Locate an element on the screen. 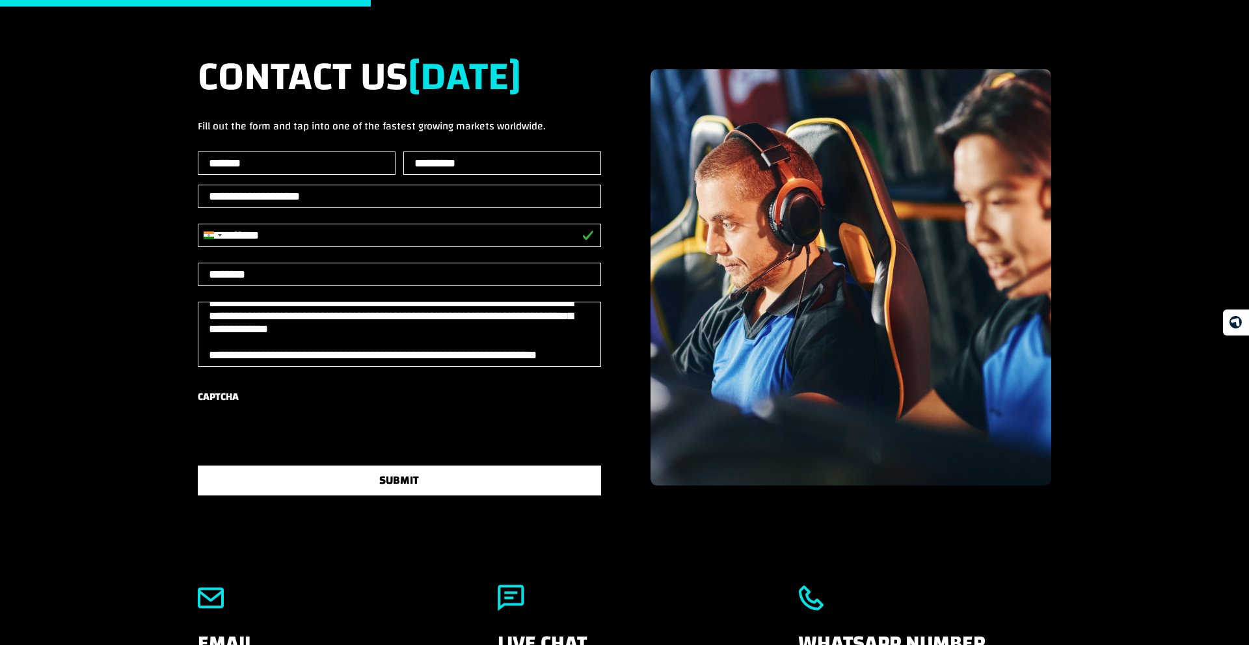 This screenshot has height=645, width=1249. p: Fill out the form and tap into one of the fastest growing markets worldwide. is located at coordinates (399, 126).